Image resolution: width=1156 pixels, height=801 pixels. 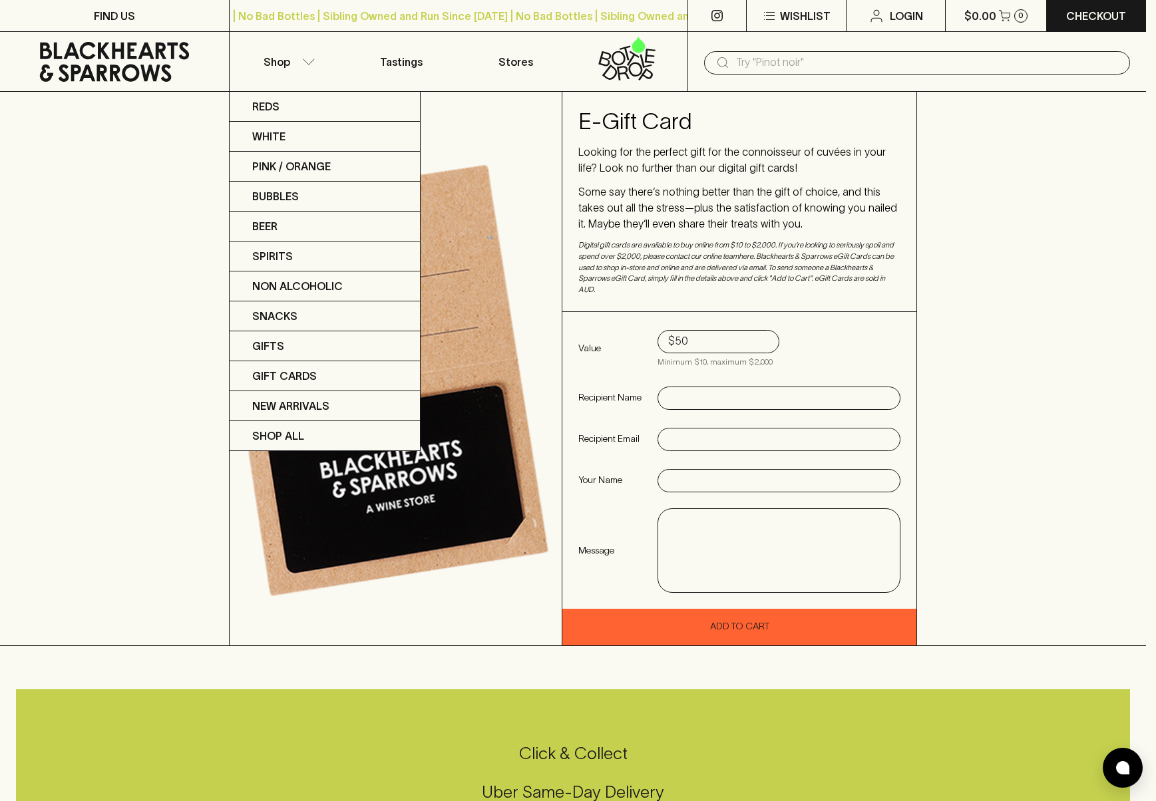 I want to click on a: Snacks, so click(x=325, y=316).